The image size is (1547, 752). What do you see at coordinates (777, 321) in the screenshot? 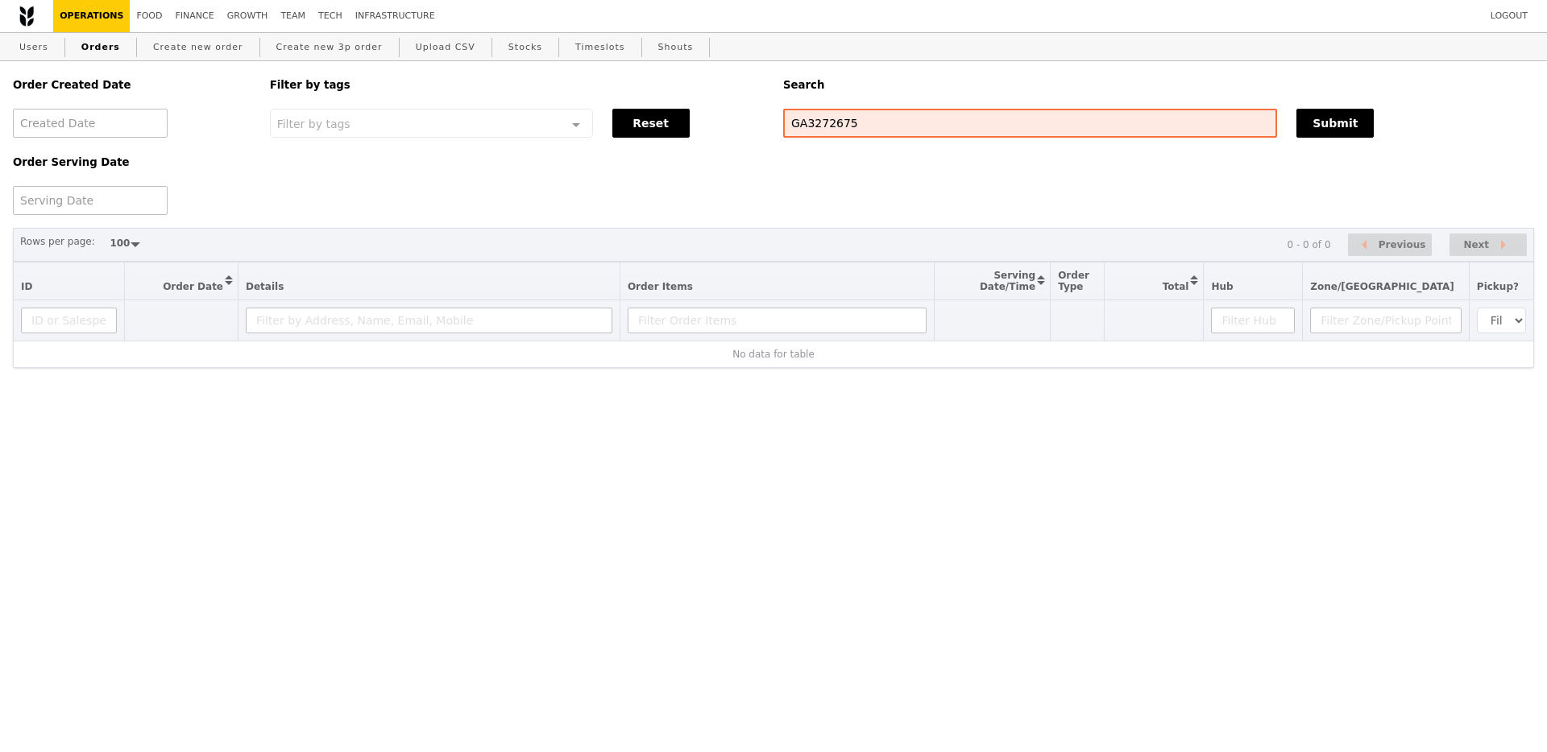
I see `input: Filter Order Items` at bounding box center [777, 321].